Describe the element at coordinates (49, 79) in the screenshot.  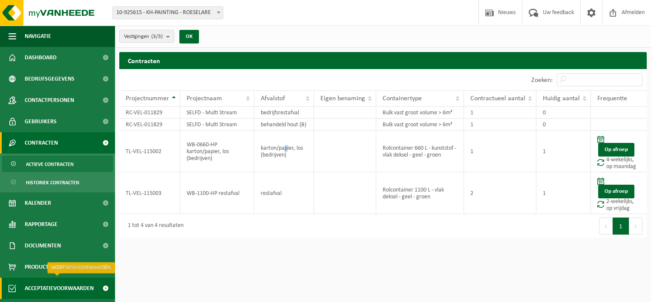
I see `span: Bedrijfsgegevens` at that location.